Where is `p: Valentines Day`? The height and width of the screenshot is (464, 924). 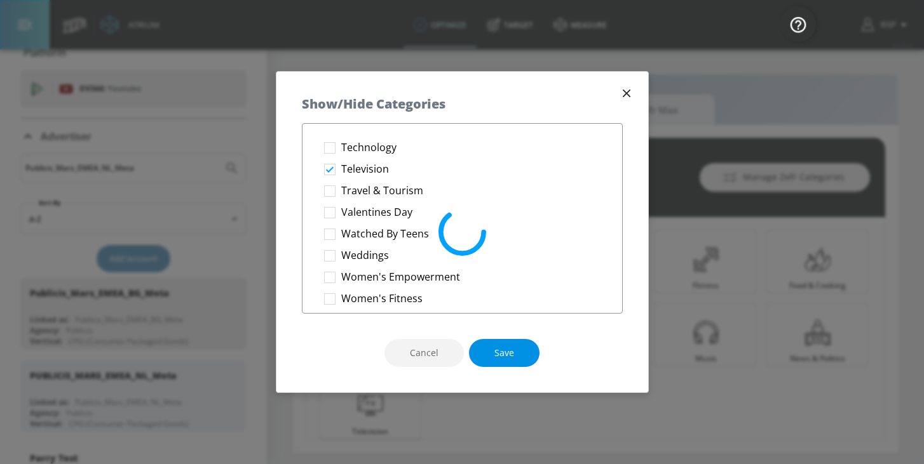 p: Valentines Day is located at coordinates (377, 212).